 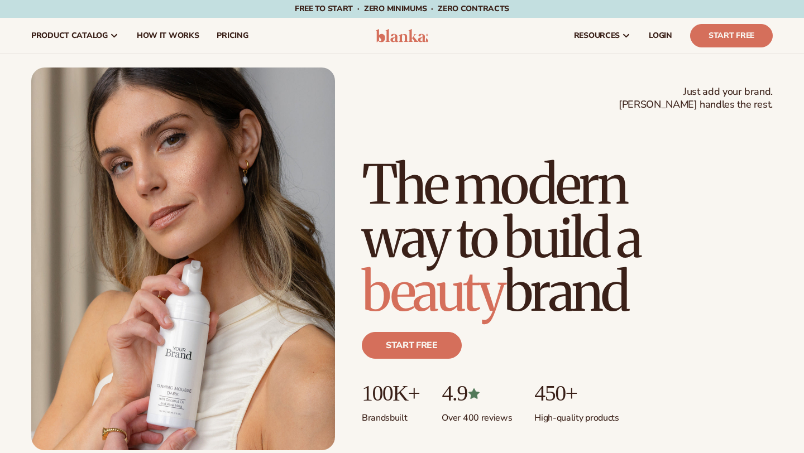 What do you see at coordinates (477, 393) in the screenshot?
I see `p: 4.9` at bounding box center [477, 393].